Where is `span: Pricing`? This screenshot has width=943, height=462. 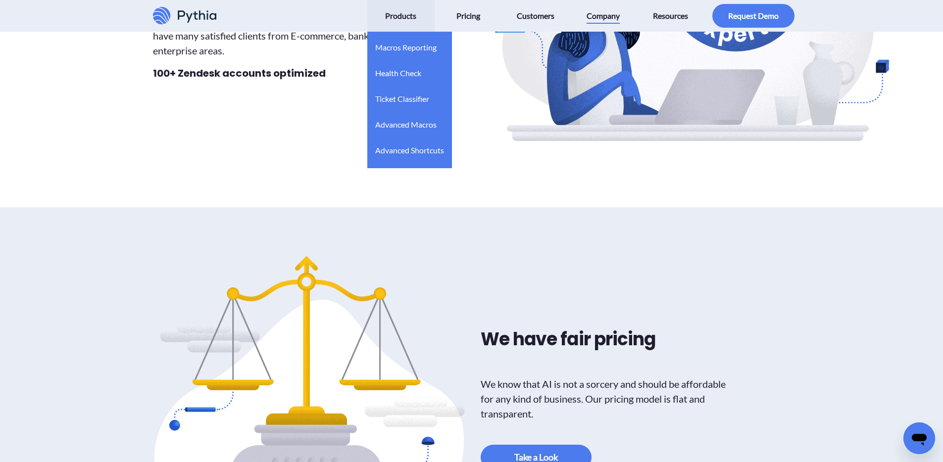 span: Pricing is located at coordinates (468, 16).